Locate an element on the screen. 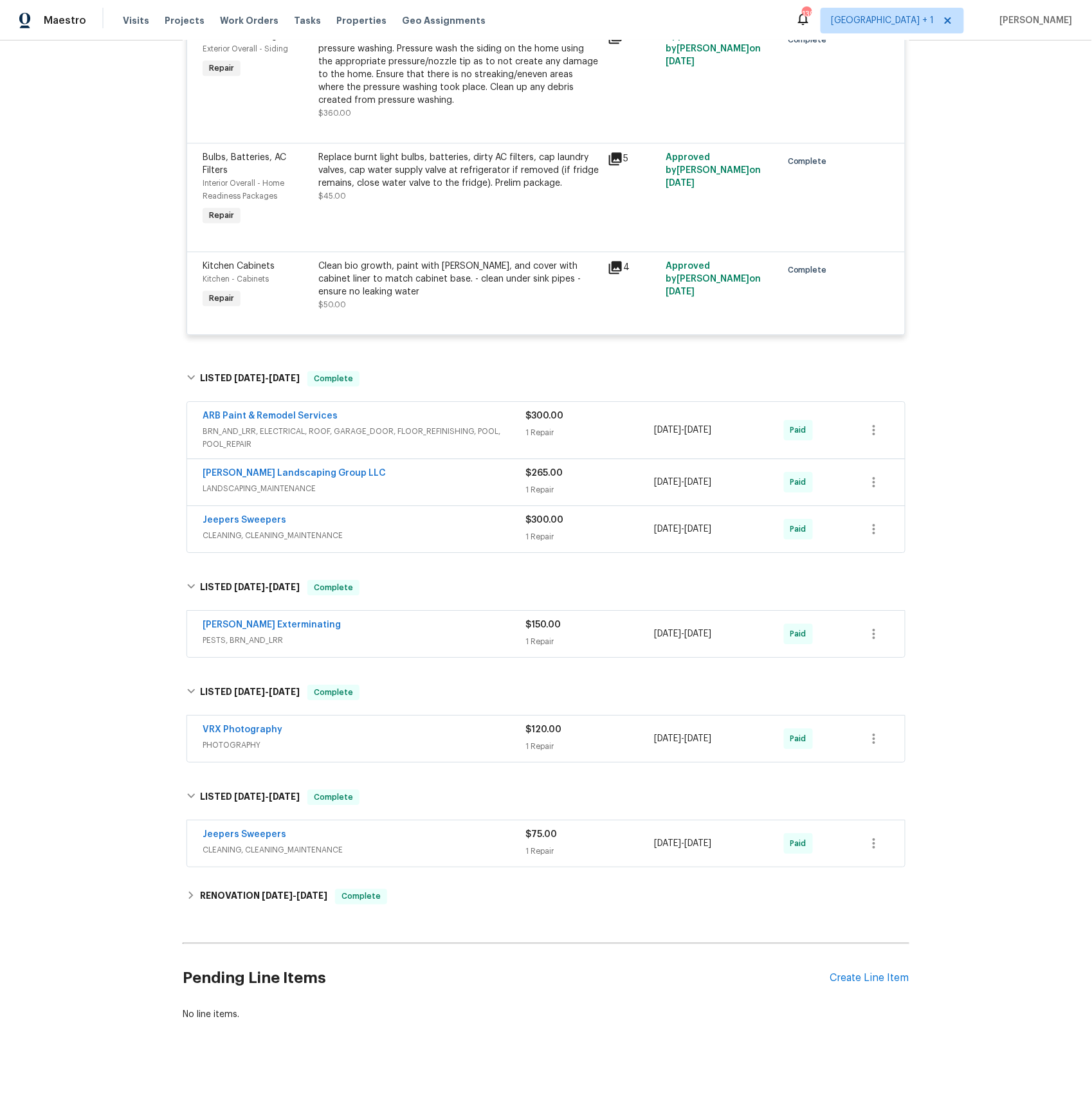 This screenshot has height=1109, width=1092. span: LANDSCAPING_MAINTENANCE is located at coordinates (364, 489).